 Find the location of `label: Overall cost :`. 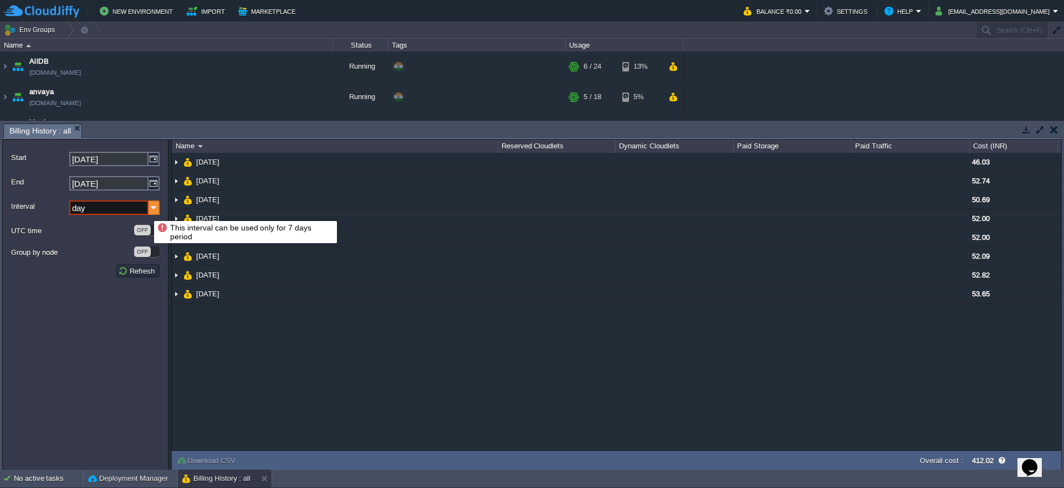

label: Overall cost : is located at coordinates (941, 460).